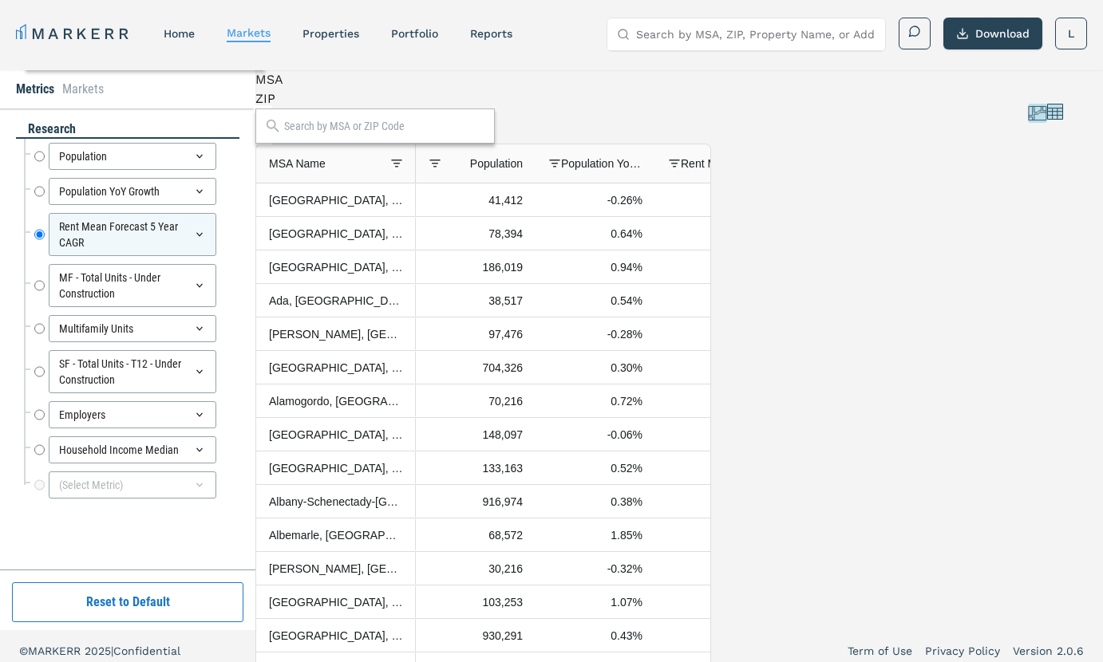  What do you see at coordinates (595, 367) in the screenshot?
I see `div: 0.30%` at bounding box center [595, 367].